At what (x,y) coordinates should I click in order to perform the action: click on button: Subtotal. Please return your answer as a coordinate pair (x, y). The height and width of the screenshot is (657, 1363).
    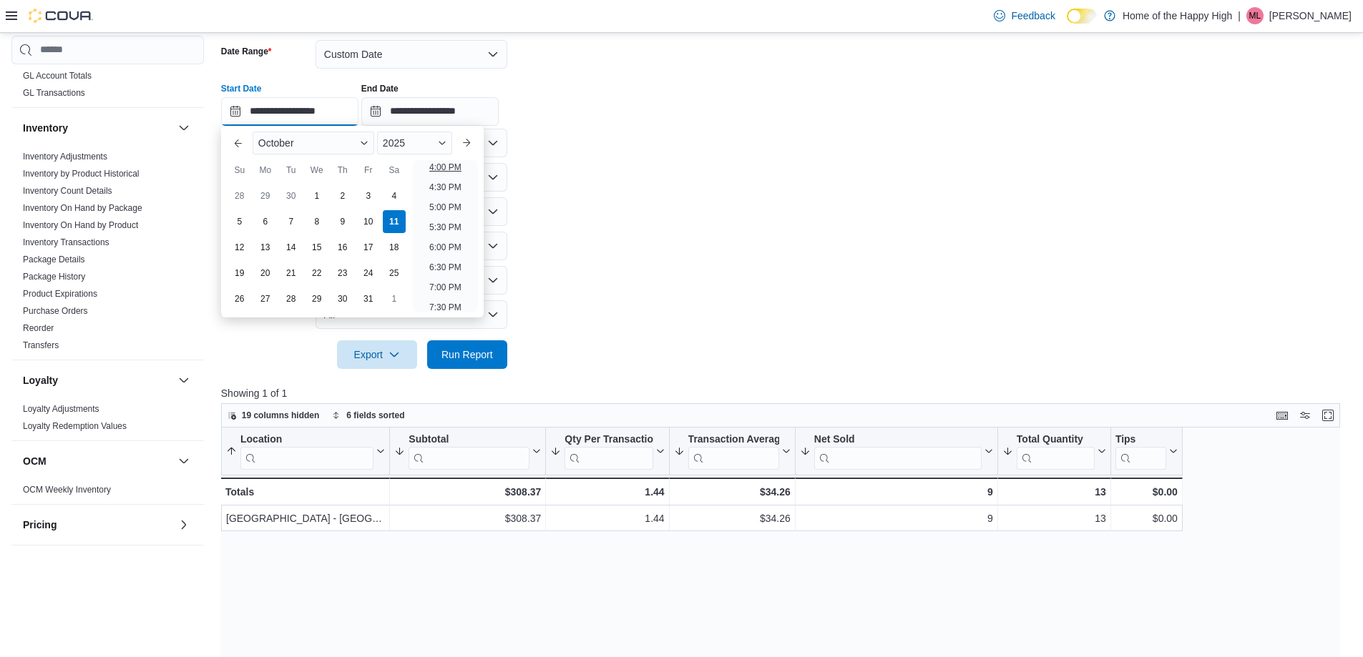
    Looking at the image, I should click on (467, 451).